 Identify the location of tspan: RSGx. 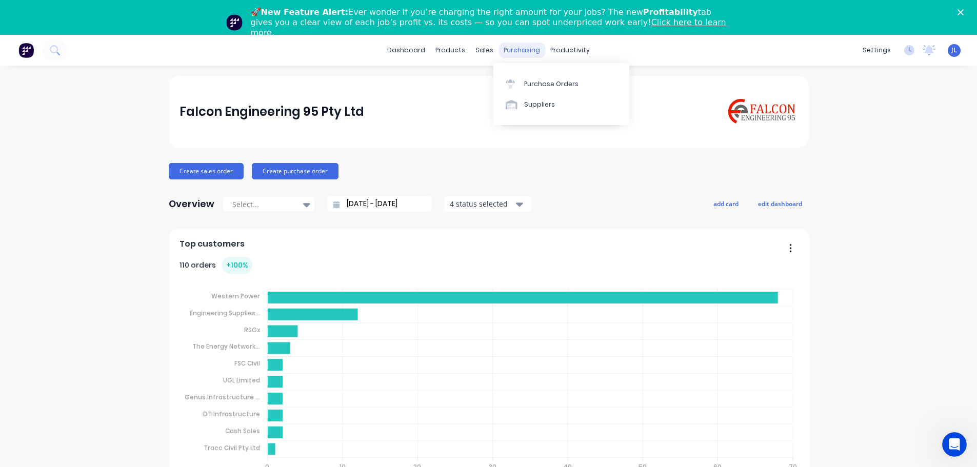
(252, 329).